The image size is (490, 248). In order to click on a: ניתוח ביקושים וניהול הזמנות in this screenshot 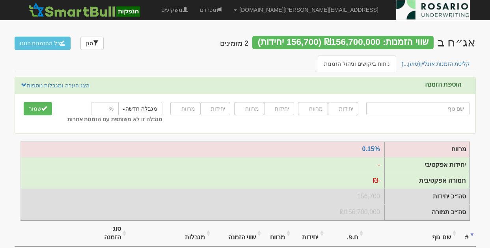, I will do `click(356, 64)`.